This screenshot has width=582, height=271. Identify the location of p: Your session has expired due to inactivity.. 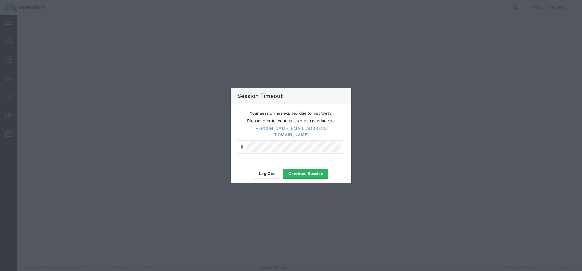
(291, 113).